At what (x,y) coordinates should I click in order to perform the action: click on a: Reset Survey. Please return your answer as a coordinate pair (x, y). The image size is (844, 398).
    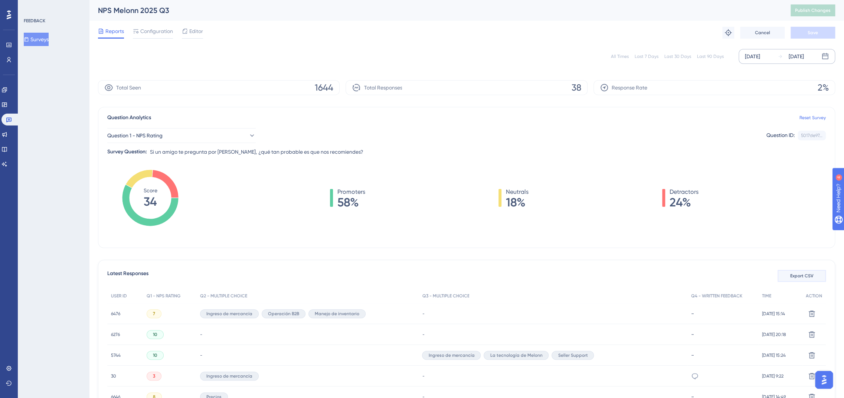
    Looking at the image, I should click on (812, 118).